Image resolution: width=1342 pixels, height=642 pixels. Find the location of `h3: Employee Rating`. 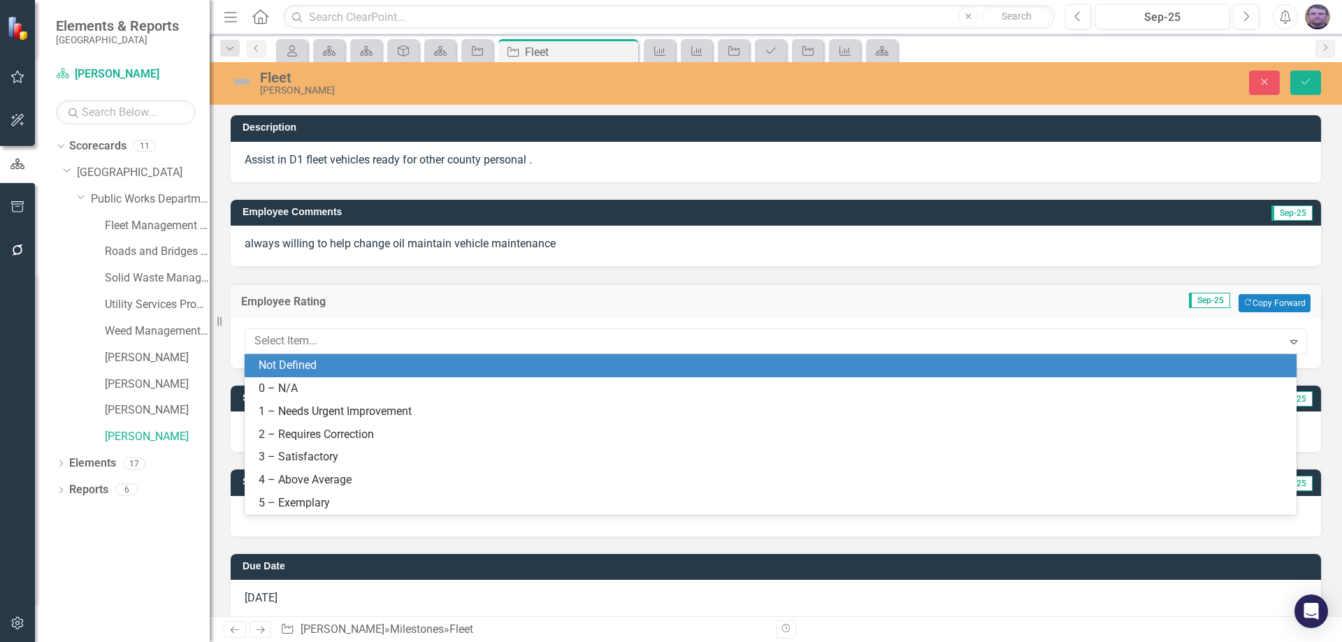

h3: Employee Rating is located at coordinates (460, 302).